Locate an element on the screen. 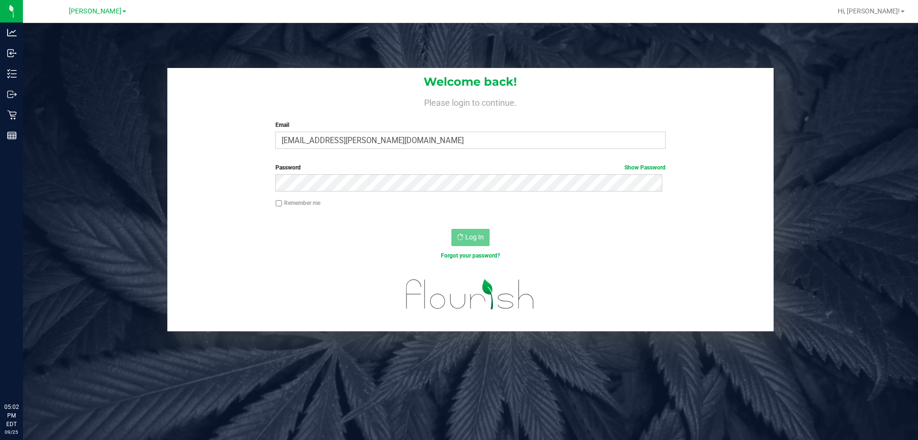 This screenshot has width=918, height=440. inline-svg: Inbound is located at coordinates (12, 53).